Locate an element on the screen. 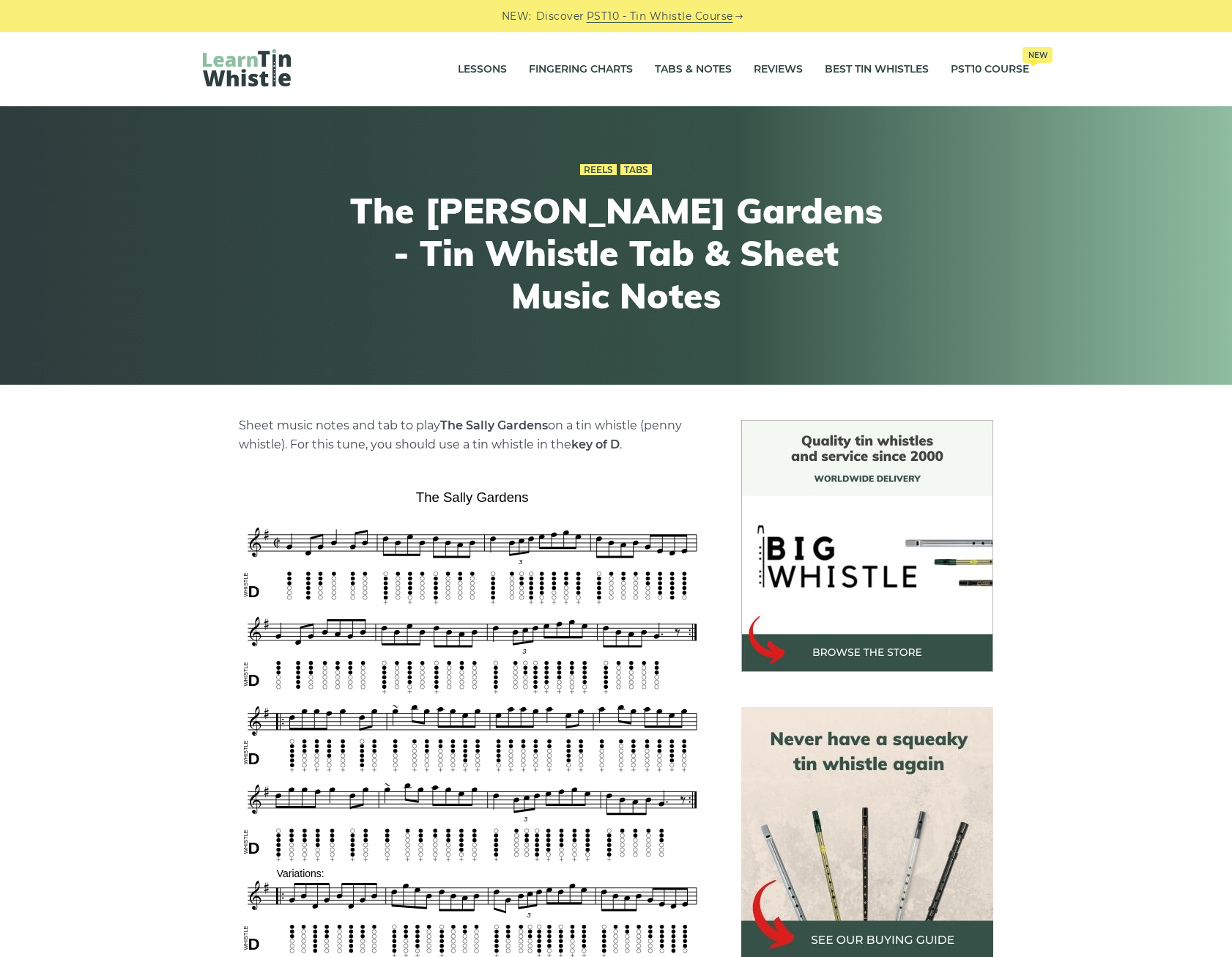  a: Best Tin Whistles is located at coordinates (877, 69).